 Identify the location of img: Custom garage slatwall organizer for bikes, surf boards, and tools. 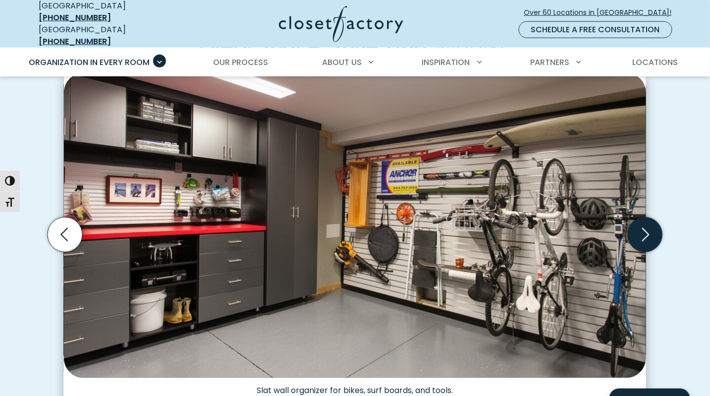
(355, 225).